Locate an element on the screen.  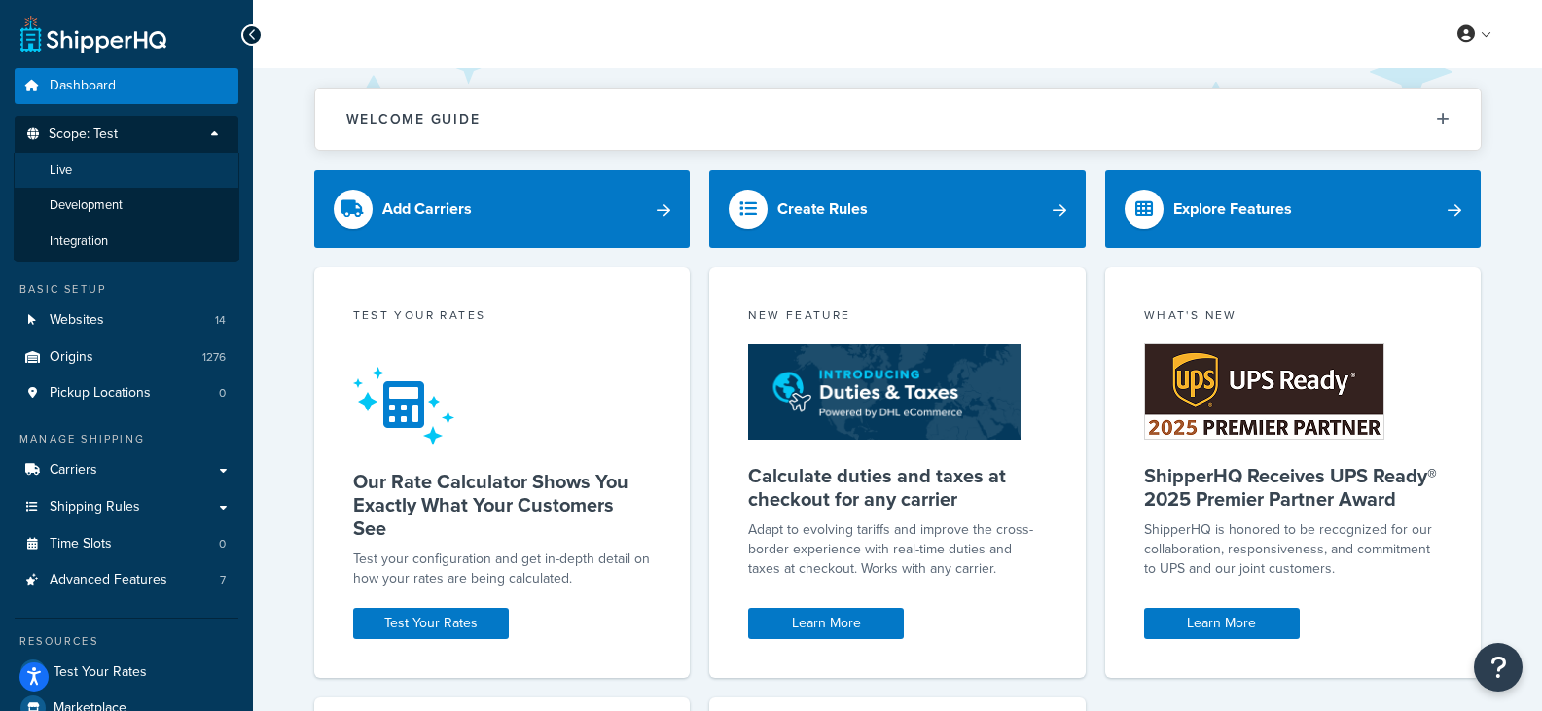
span: Advanced Features is located at coordinates (108, 580).